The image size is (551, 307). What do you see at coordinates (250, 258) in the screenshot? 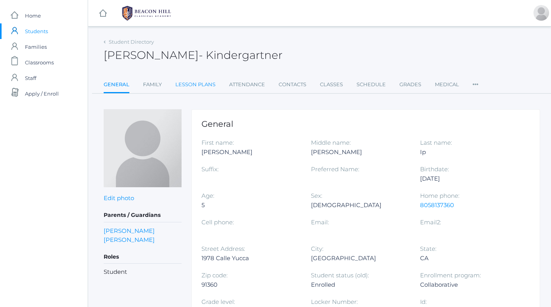
I see `div: 1978 Calle Yucca` at bounding box center [250, 258].